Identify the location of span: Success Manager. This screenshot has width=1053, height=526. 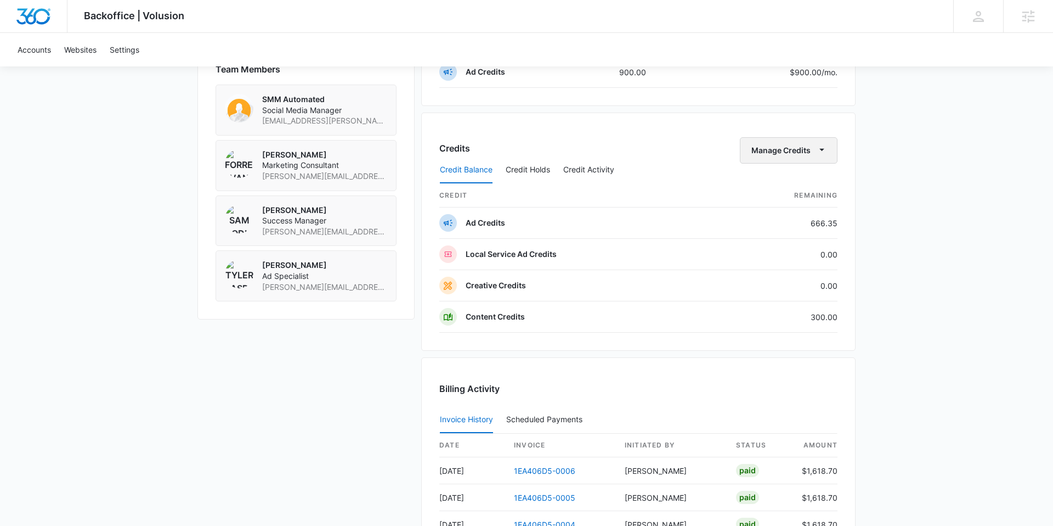
(325, 221).